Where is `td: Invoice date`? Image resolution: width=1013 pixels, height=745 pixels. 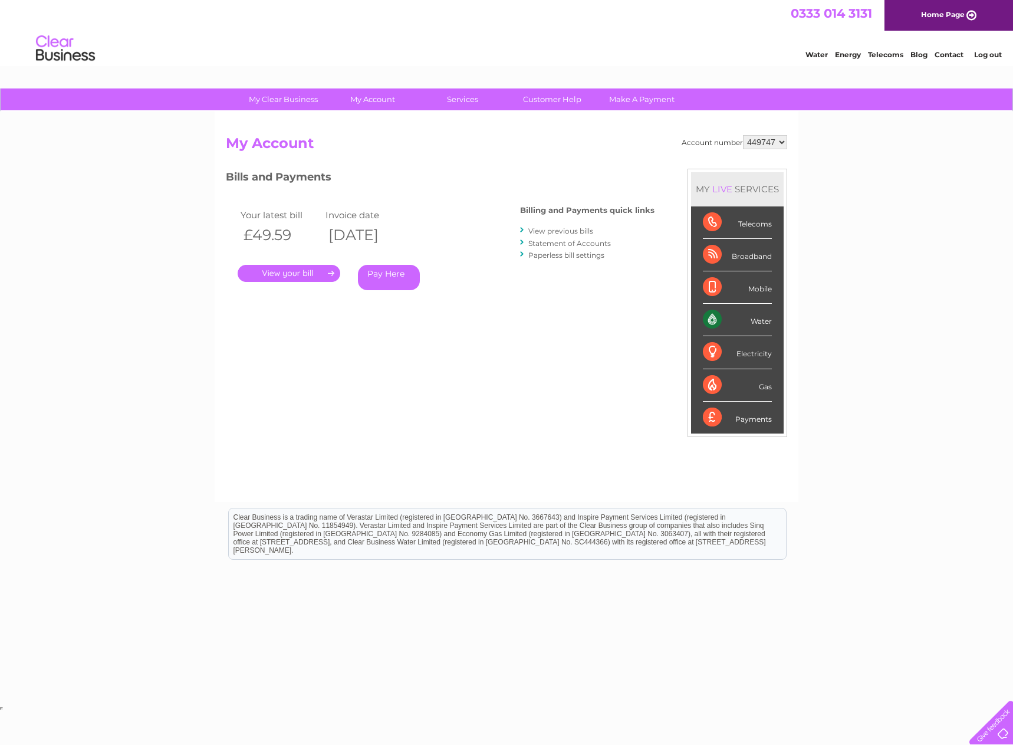
td: Invoice date is located at coordinates (365, 215).